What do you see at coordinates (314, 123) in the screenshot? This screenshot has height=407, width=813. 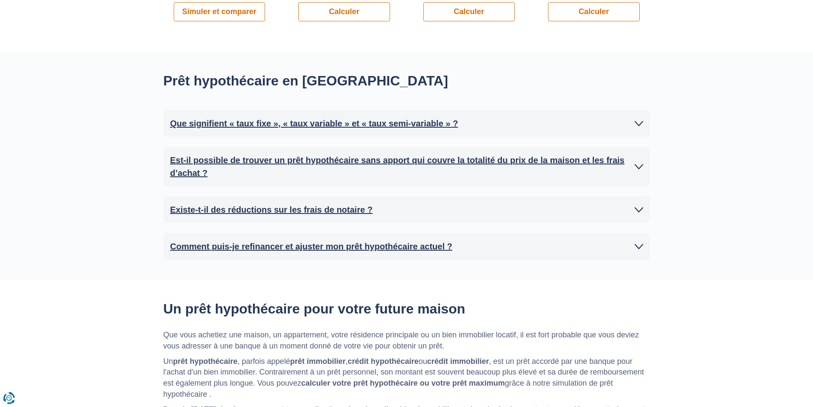 I see `font: Que signifient « taux fixe », « taux variable » et « taux semi-variable » ?` at bounding box center [314, 123].